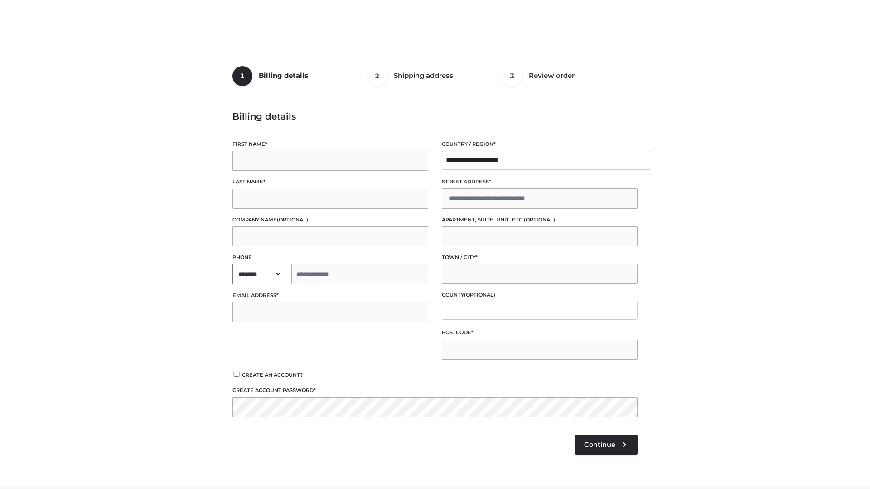  What do you see at coordinates (283, 75) in the screenshot?
I see `span: Billing details` at bounding box center [283, 75].